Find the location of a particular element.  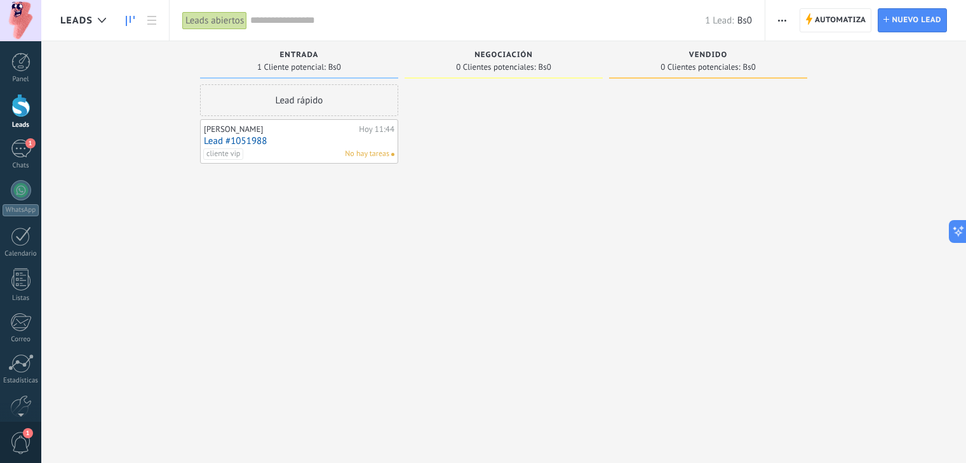

span: 1 Lead: is located at coordinates (719, 20).